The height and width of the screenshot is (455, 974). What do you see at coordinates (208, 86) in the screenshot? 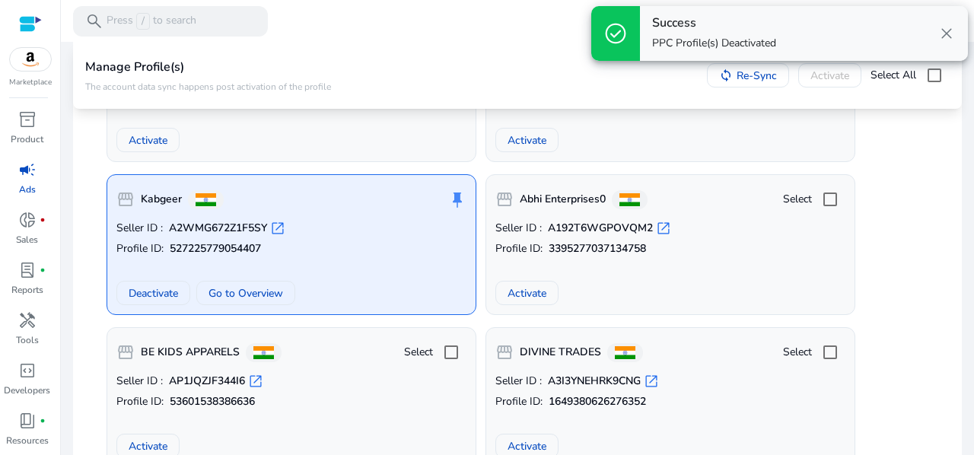
I see `p: The account data sync happens post activation of the profile` at bounding box center [208, 86].